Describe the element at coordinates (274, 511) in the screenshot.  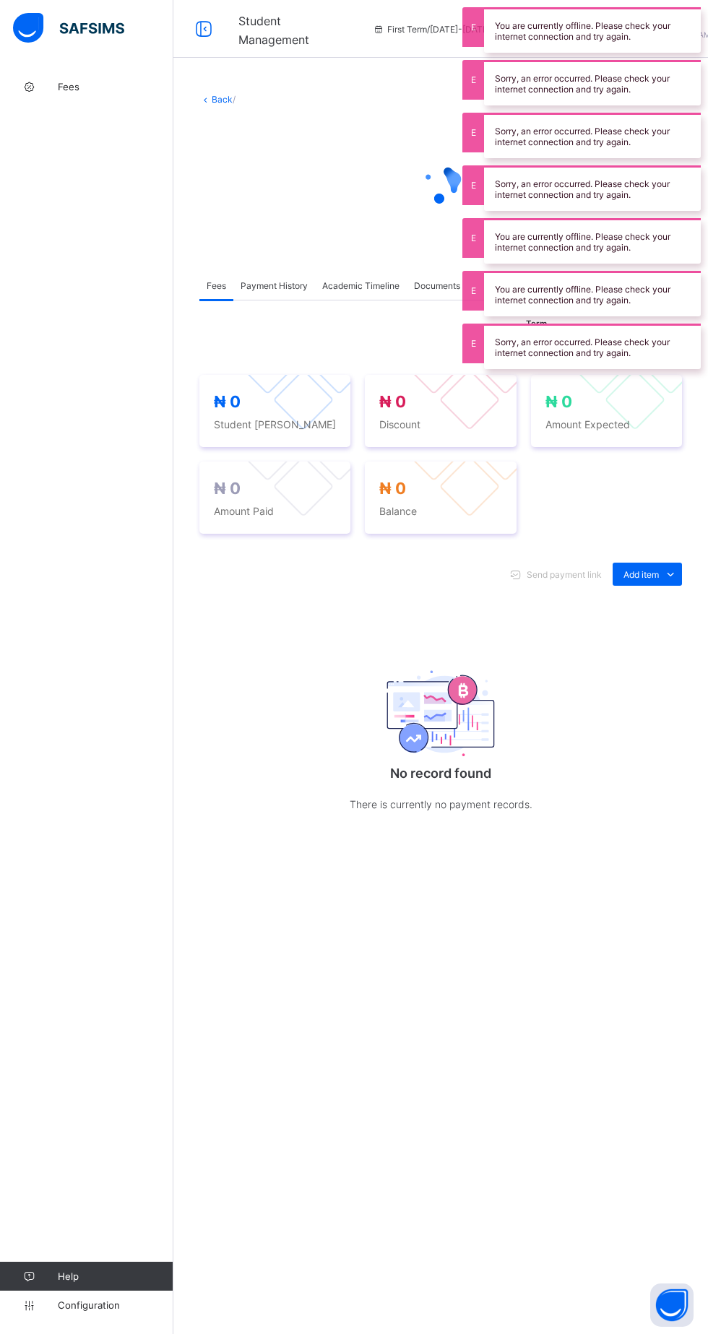
I see `span: Amount Paid` at that location.